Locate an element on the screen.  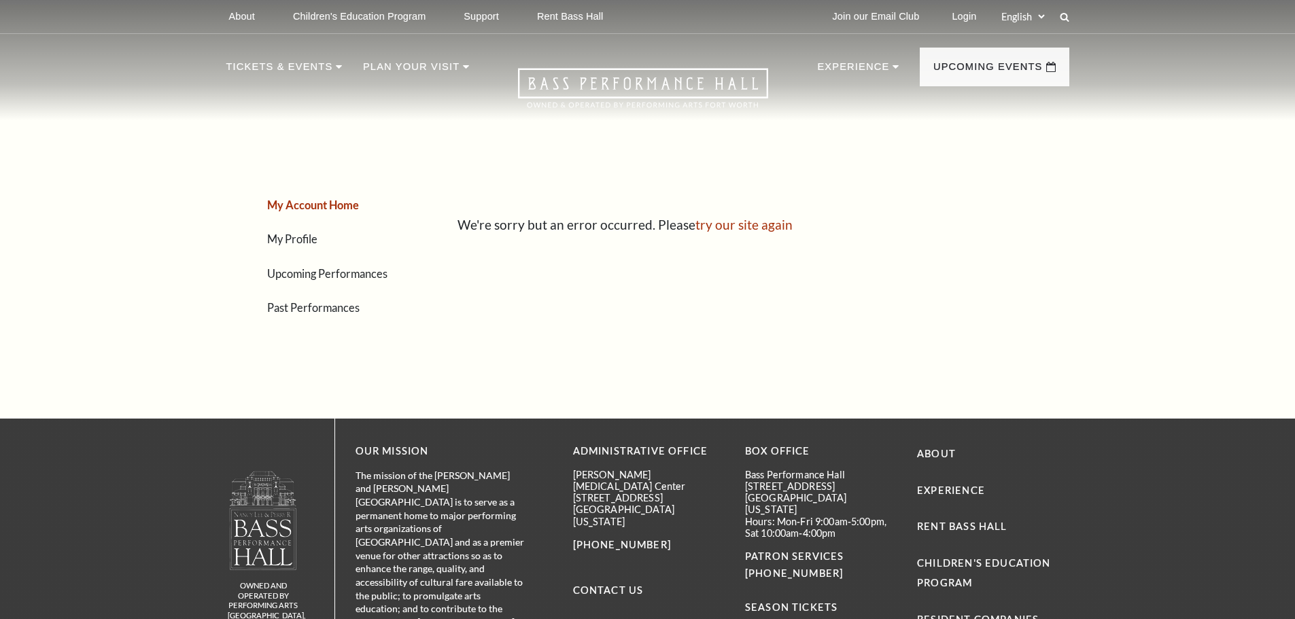
p: Upcoming Events is located at coordinates (988, 71).